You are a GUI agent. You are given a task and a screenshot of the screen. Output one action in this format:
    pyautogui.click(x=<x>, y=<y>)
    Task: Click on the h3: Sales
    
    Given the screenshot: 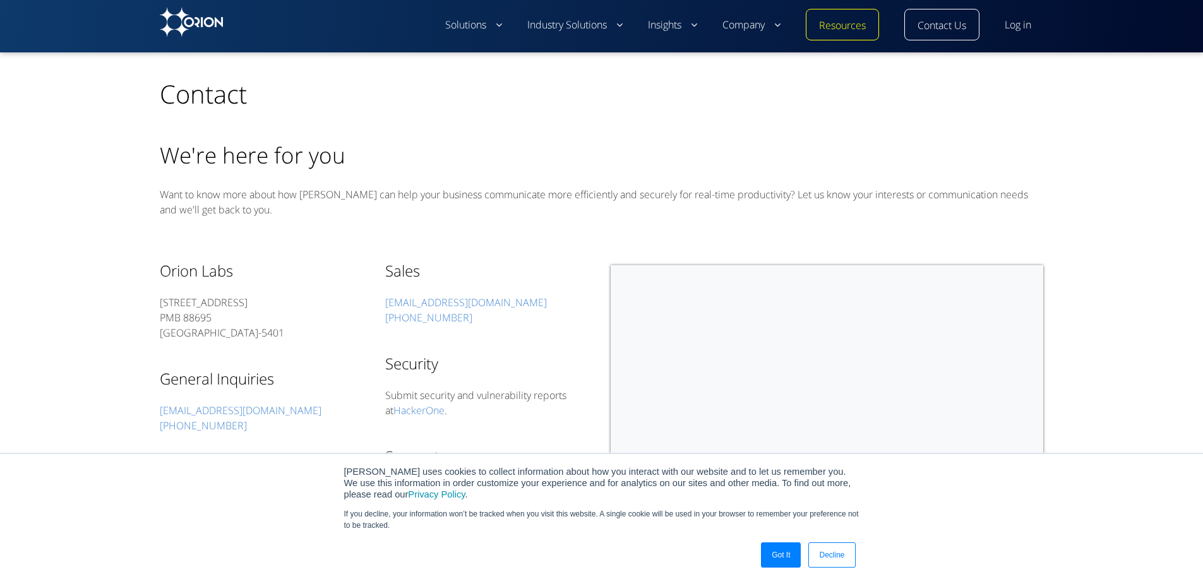 What is the action you would take?
    pyautogui.click(x=488, y=270)
    